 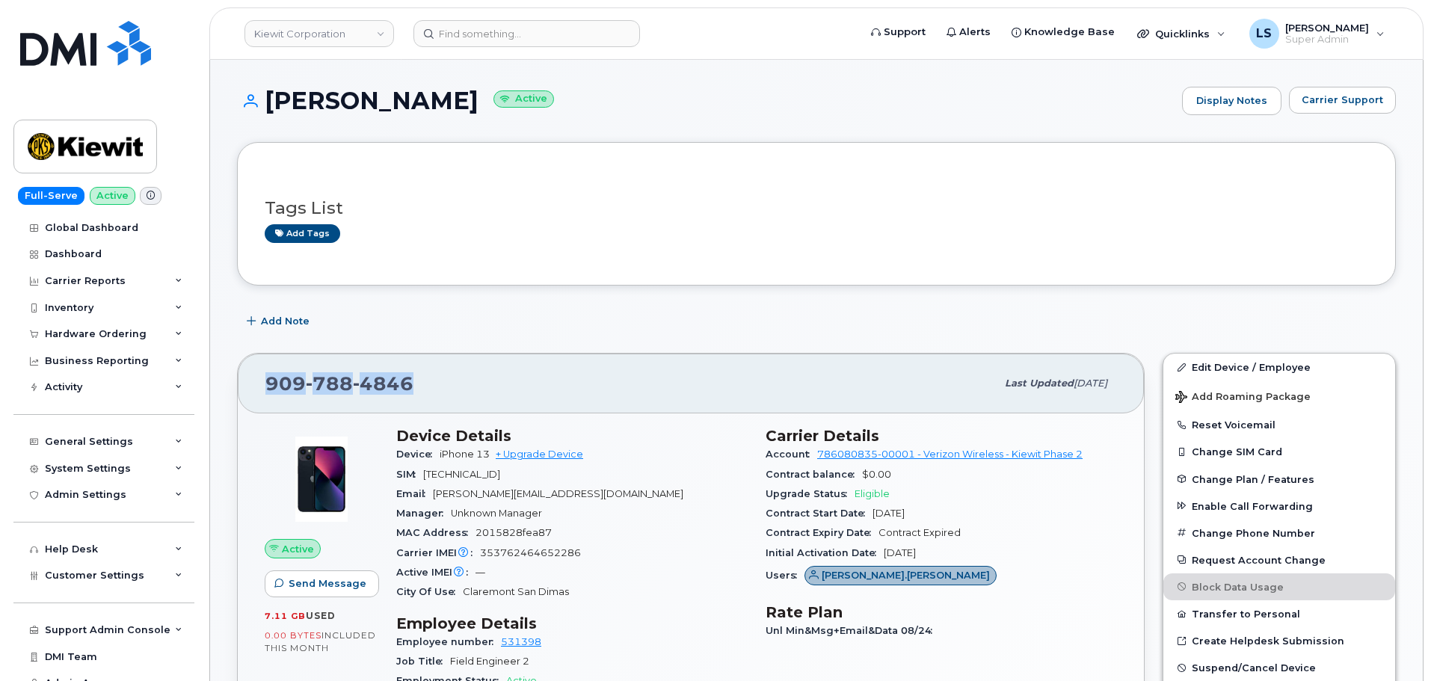 What do you see at coordinates (464, 454) in the screenshot?
I see `span: iPhone 13` at bounding box center [464, 454].